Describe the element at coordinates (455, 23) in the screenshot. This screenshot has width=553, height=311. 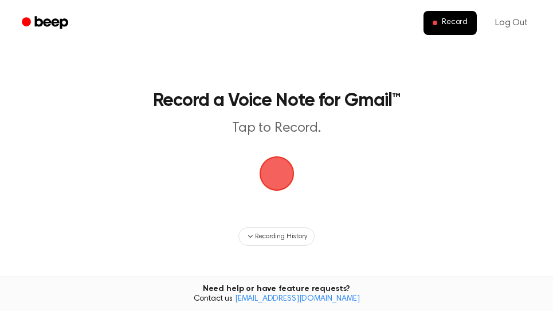
I see `span: Record` at that location.